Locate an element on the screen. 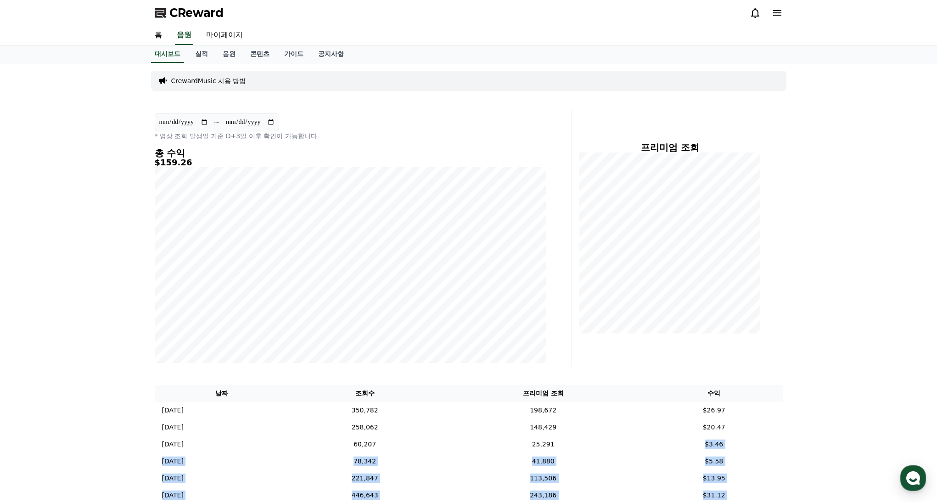 Image resolution: width=937 pixels, height=502 pixels. a: Home is located at coordinates (32, 303).